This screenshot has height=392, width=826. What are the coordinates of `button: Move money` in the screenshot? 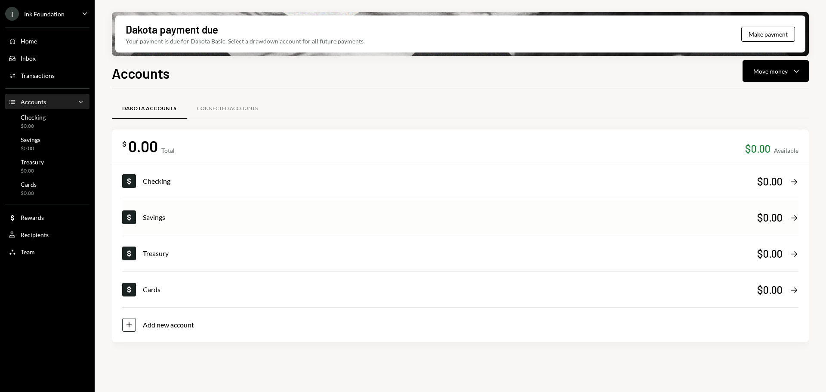 It's located at (776, 71).